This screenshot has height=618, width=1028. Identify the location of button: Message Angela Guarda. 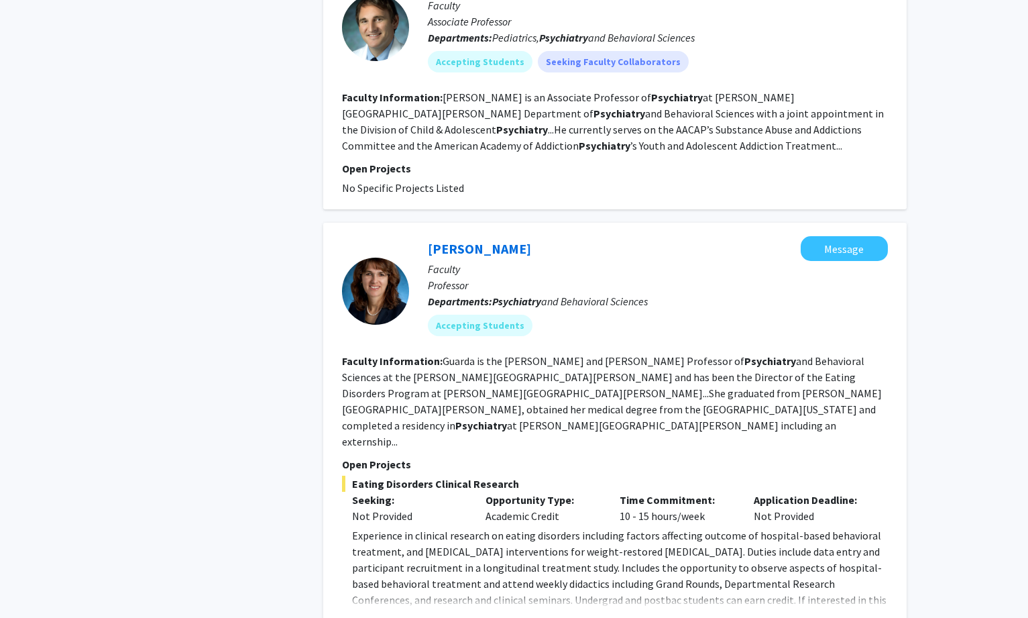
(844, 248).